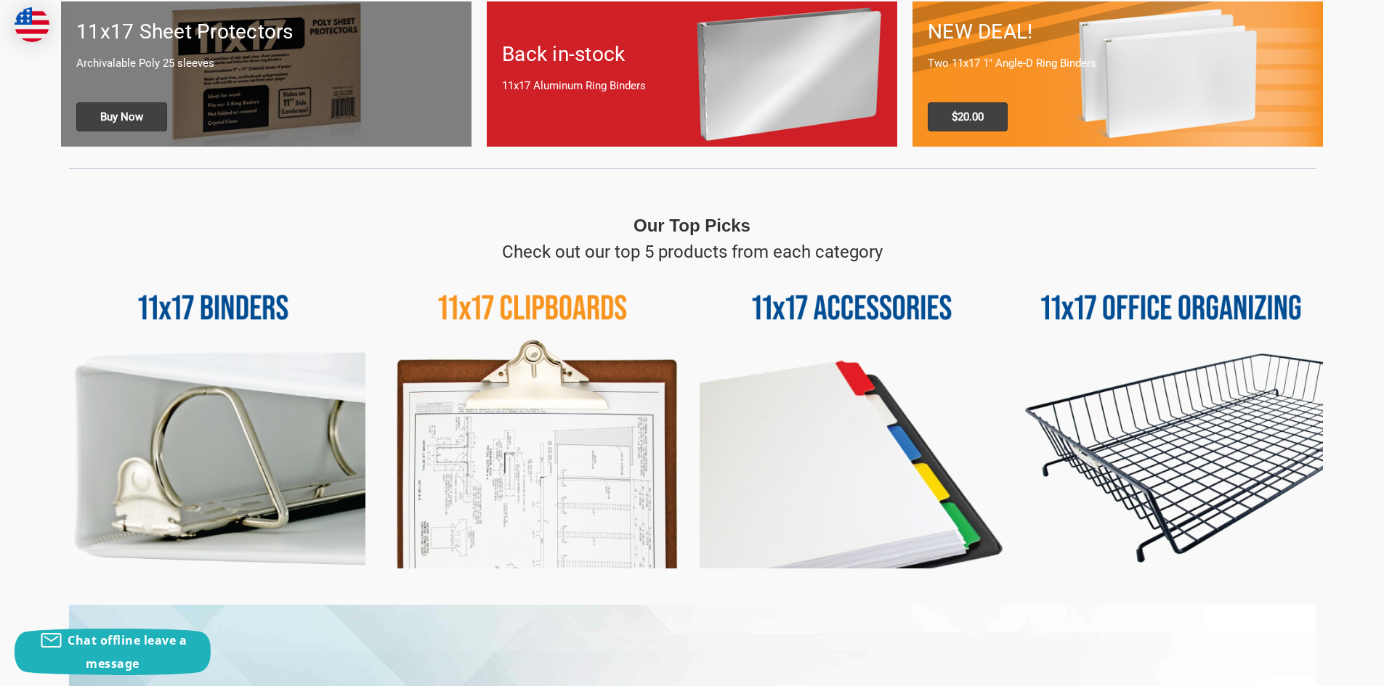 This screenshot has width=1384, height=686. Describe the element at coordinates (127, 652) in the screenshot. I see `span: Chat offline leave a message` at that location.